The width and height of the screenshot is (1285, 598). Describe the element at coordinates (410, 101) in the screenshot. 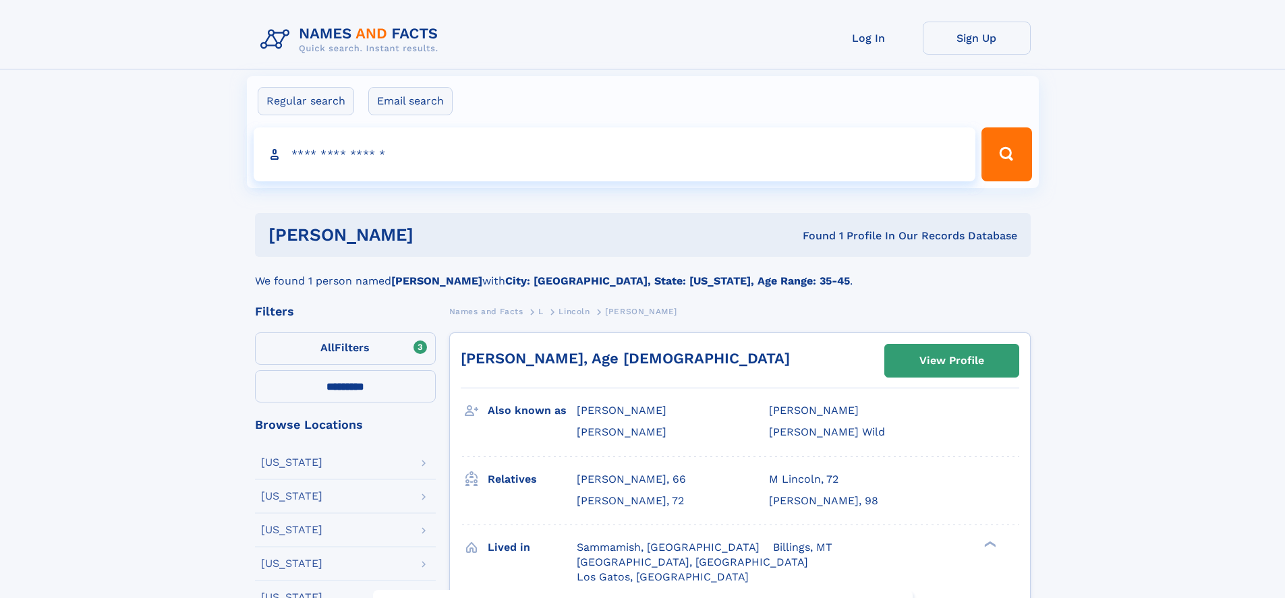

I see `label: Email search` at that location.